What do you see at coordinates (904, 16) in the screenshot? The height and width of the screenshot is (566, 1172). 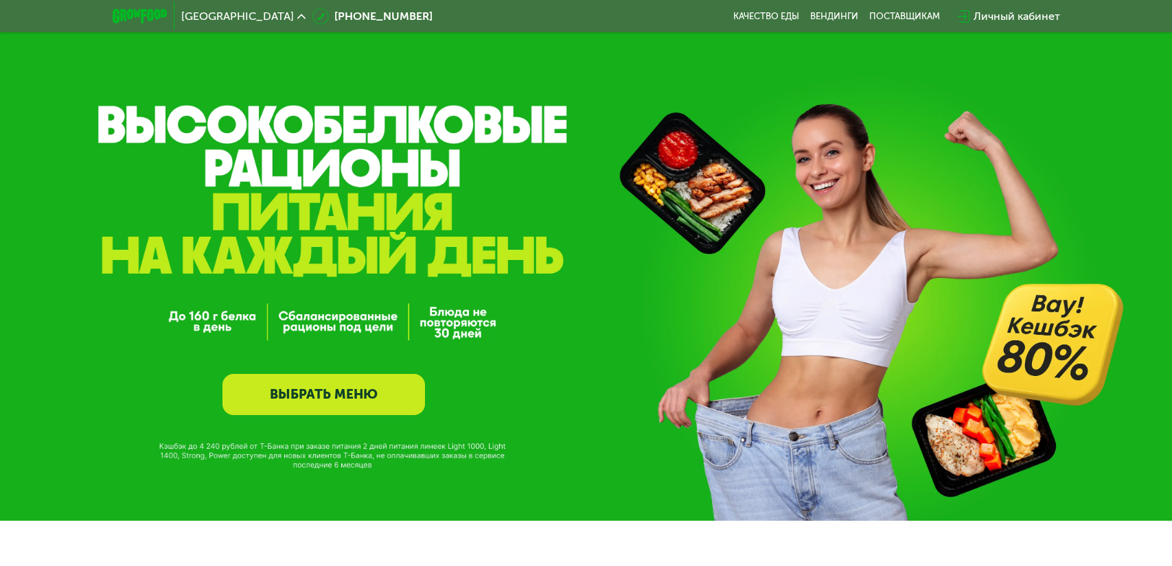 I see `div: поставщикам` at bounding box center [904, 16].